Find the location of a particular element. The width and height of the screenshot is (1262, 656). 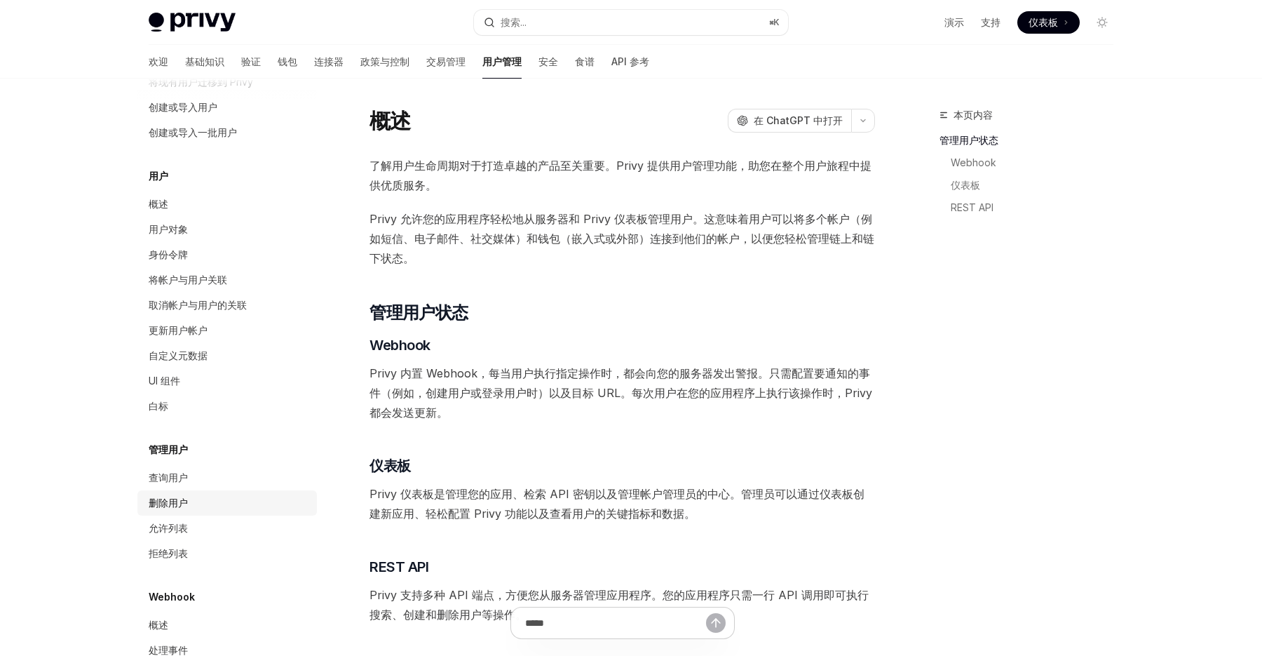

font: 用户 is located at coordinates (158, 175).